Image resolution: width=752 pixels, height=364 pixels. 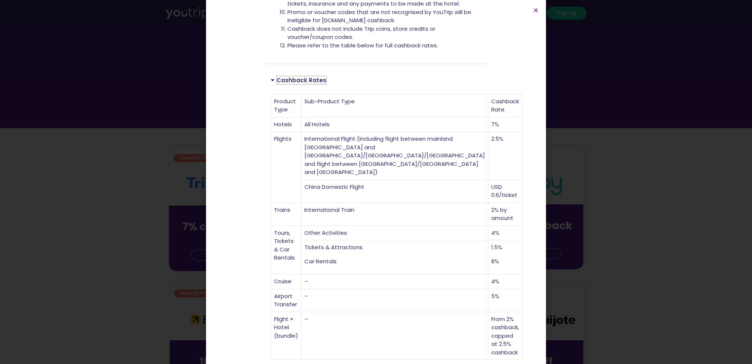 I want to click on td: Airport Transfer, so click(x=286, y=300).